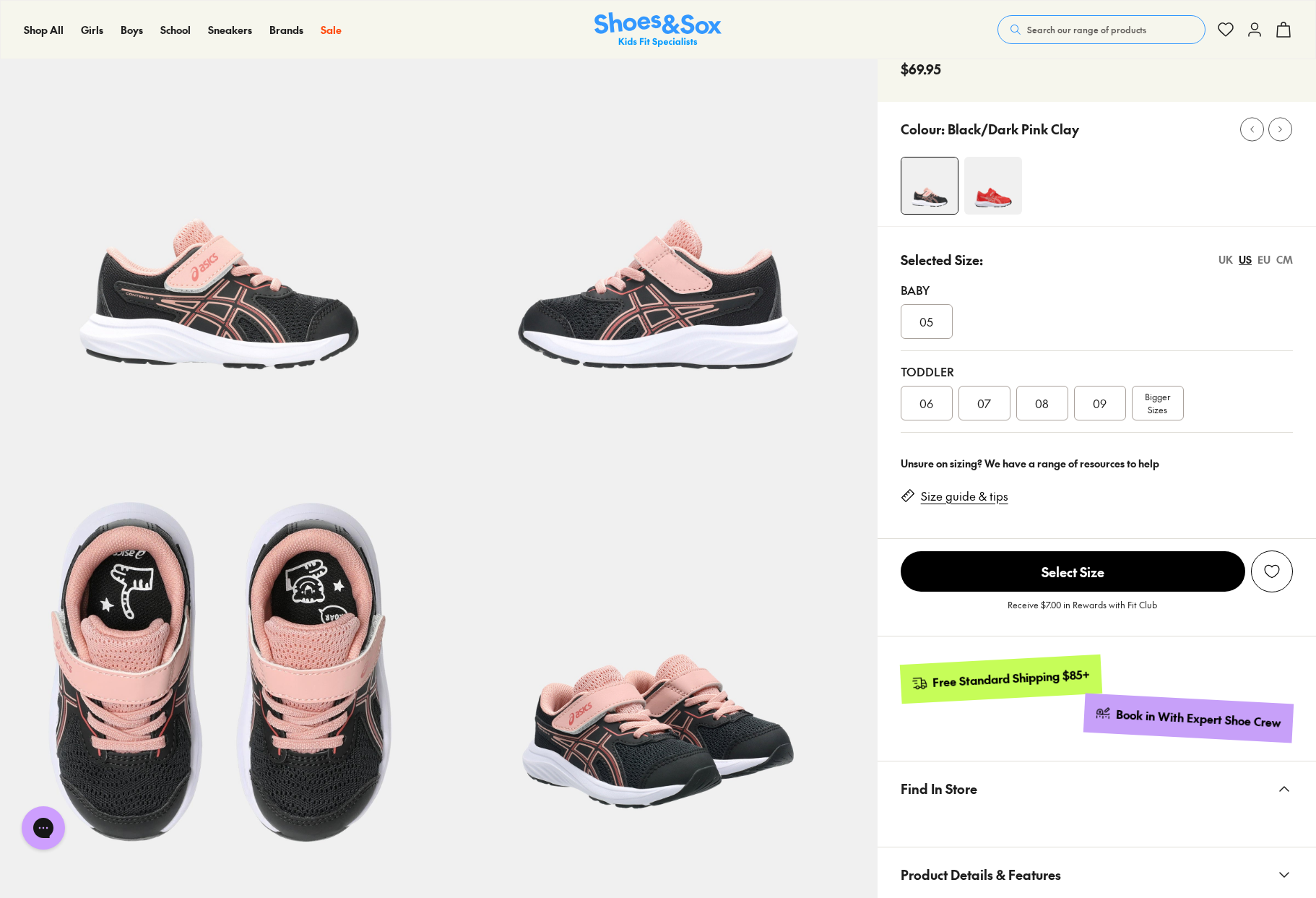 The image size is (1316, 898). What do you see at coordinates (286, 29) in the screenshot?
I see `span: Brands` at bounding box center [286, 29].